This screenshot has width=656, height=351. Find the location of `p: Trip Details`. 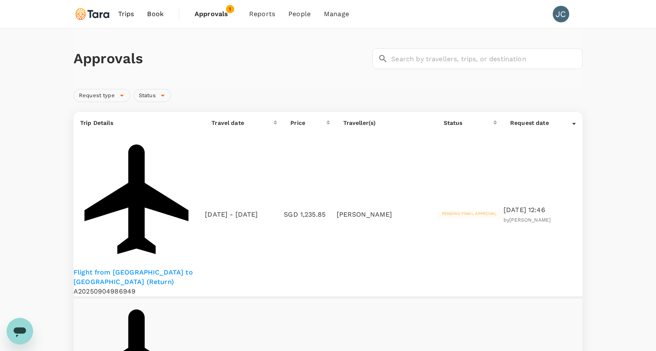

p: Trip Details is located at coordinates (139, 123).